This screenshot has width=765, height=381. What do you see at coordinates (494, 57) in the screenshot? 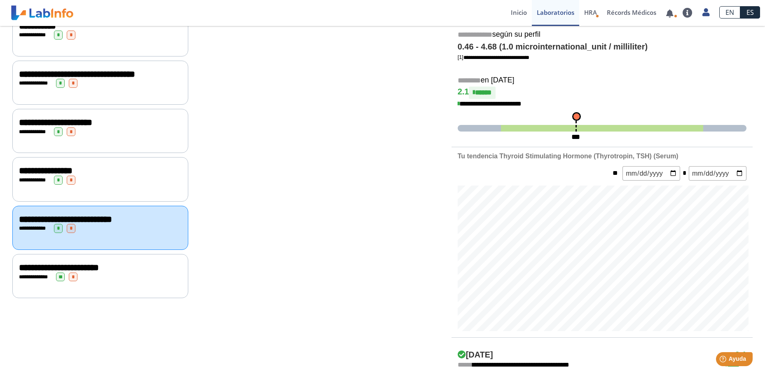
I see `a: [1]` at bounding box center [494, 57].